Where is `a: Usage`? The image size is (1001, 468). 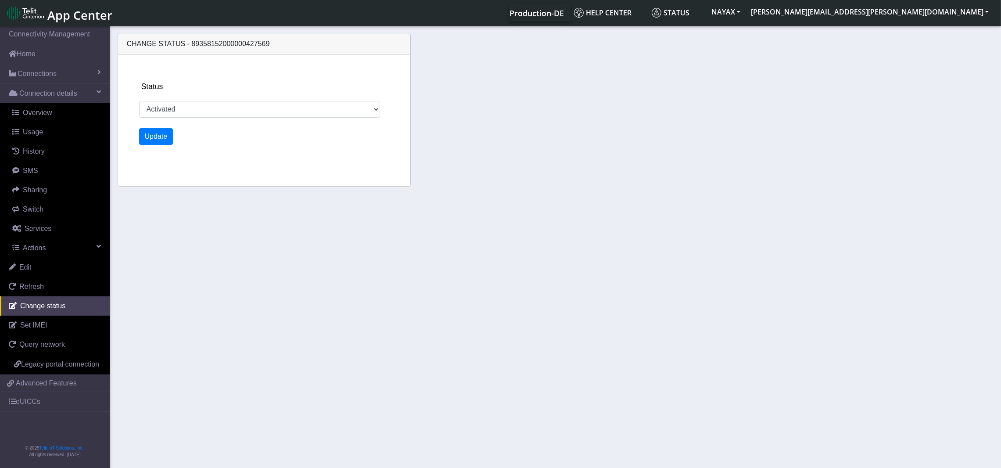
a: Usage is located at coordinates (57, 132).